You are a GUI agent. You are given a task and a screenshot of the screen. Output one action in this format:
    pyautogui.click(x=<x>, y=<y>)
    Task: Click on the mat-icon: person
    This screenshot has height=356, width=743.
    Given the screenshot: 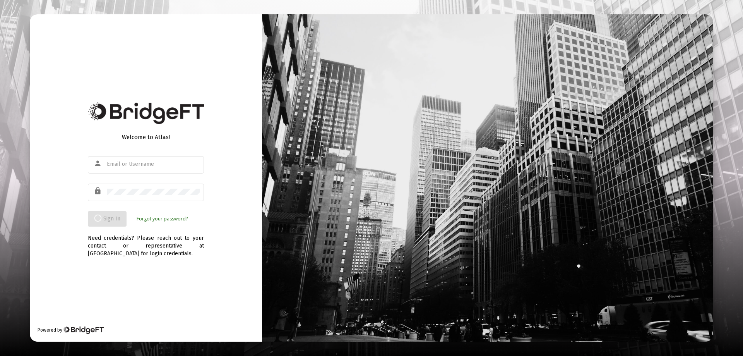 What is the action you would take?
    pyautogui.click(x=98, y=163)
    